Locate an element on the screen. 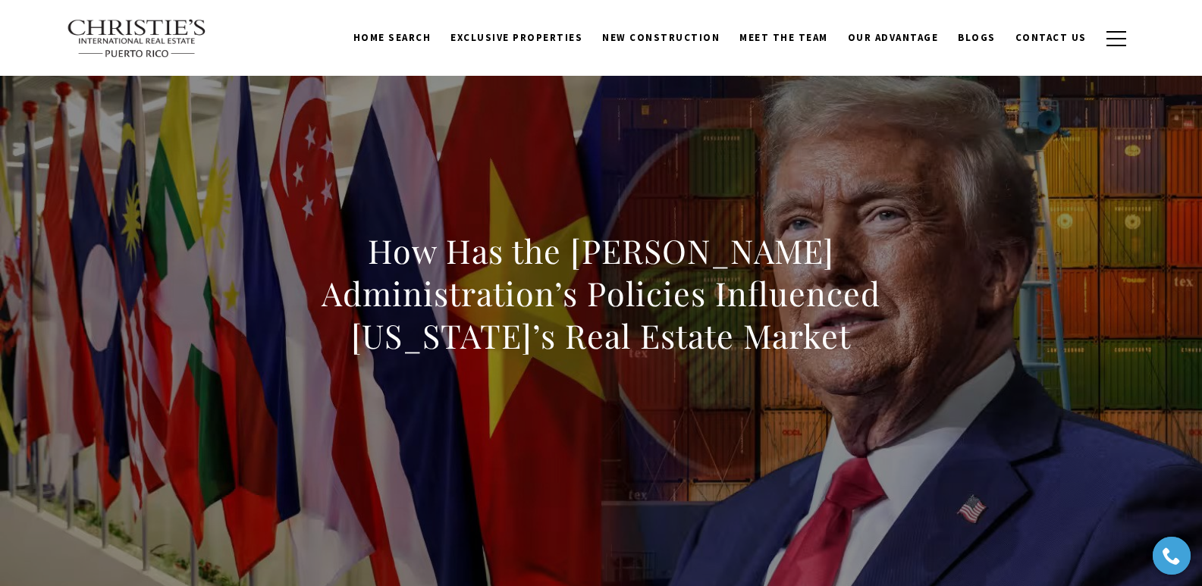  a: Meet the Team is located at coordinates (783, 38).